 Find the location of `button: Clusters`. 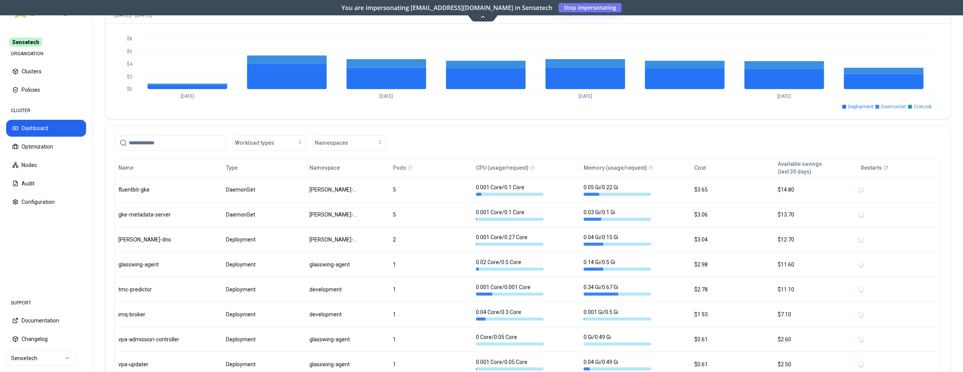

button: Clusters is located at coordinates (46, 71).